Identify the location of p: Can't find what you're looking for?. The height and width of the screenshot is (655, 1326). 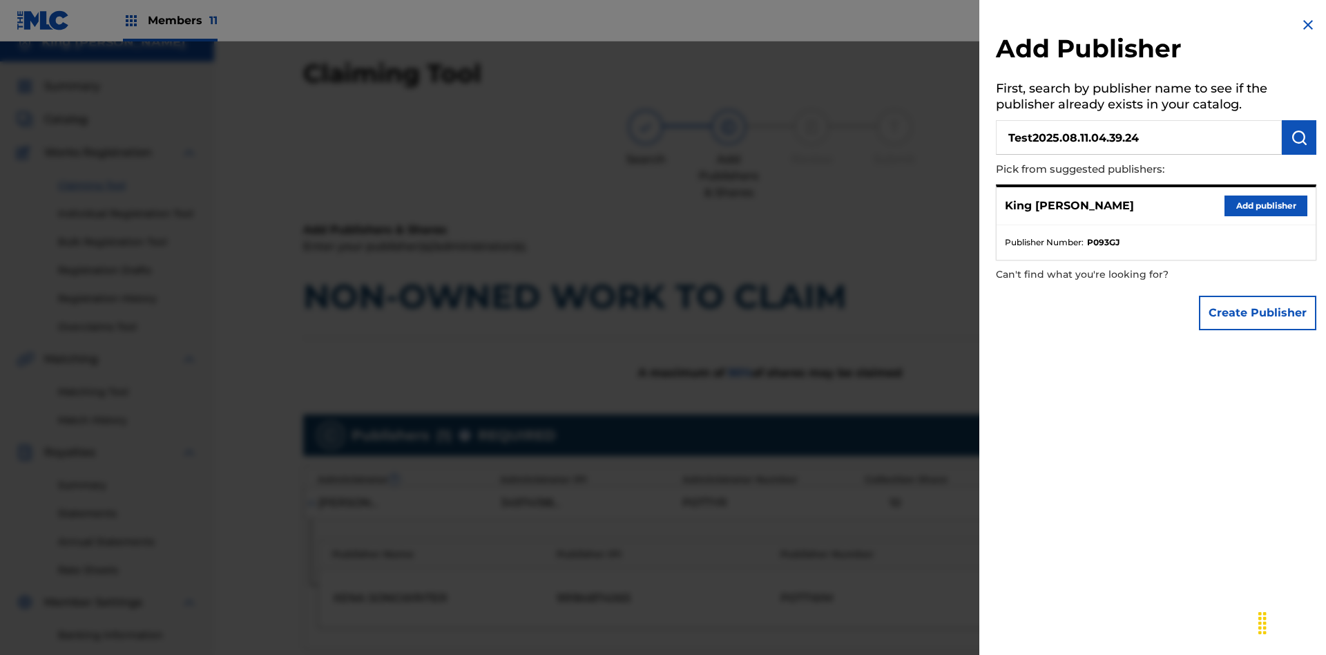
(1117, 274).